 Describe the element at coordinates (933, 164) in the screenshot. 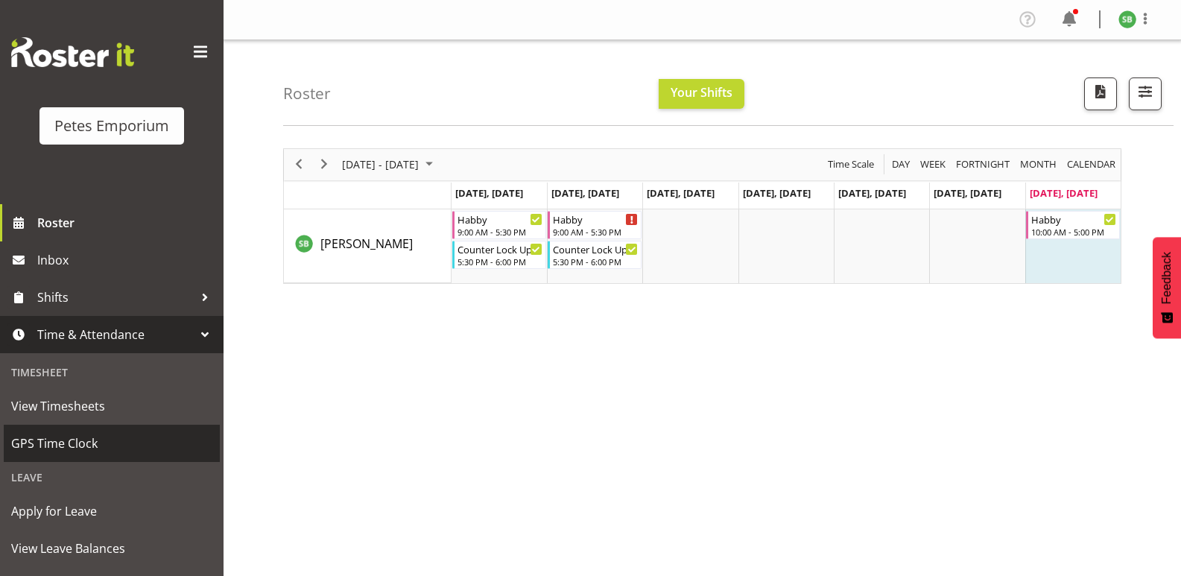

I see `button: Timeline Week` at that location.